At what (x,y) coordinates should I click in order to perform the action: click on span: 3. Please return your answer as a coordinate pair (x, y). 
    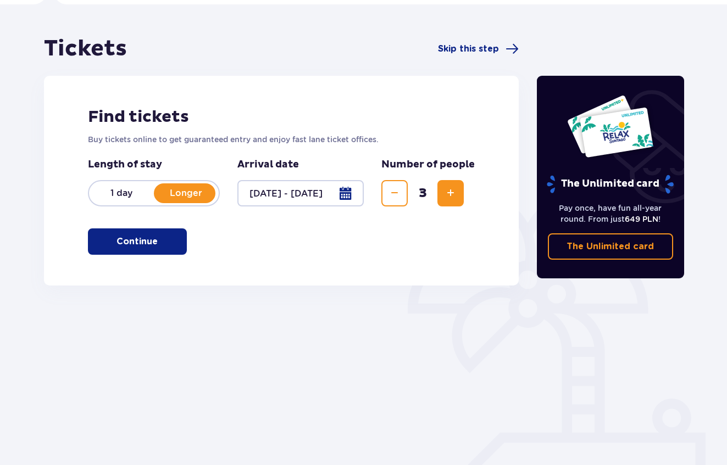
    Looking at the image, I should click on (422, 193).